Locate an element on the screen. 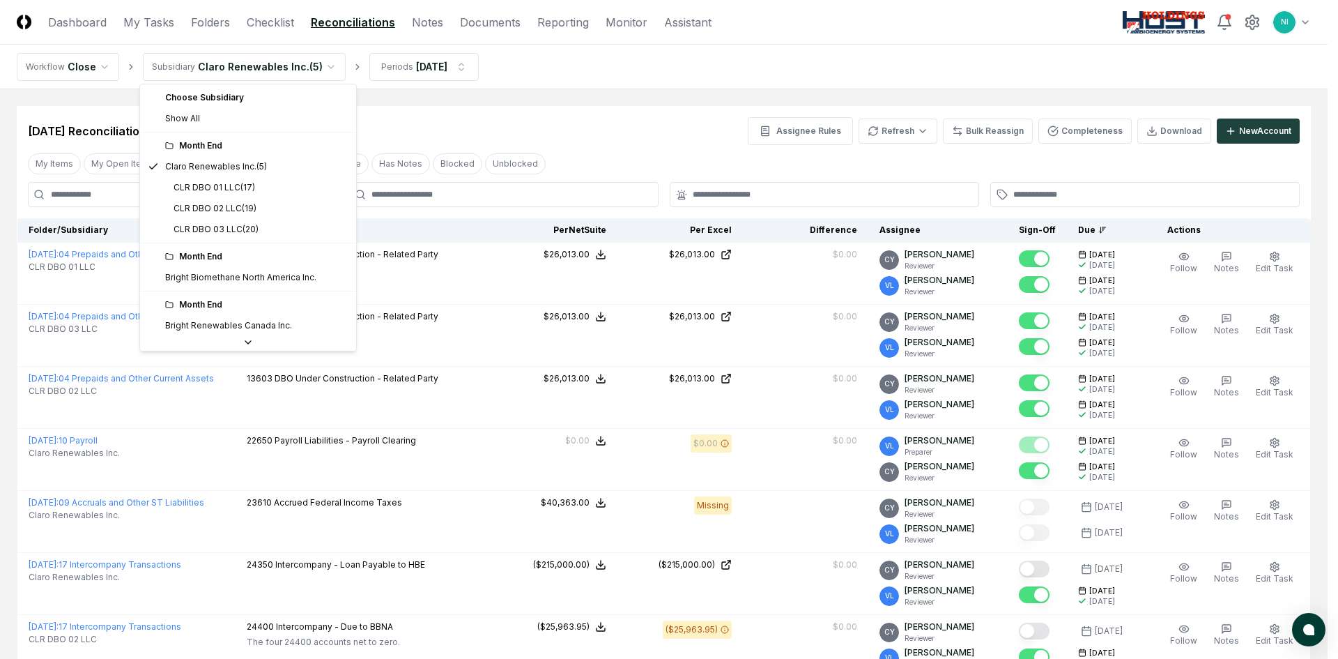  div: Claro Renewables Inc. is located at coordinates (216, 167).